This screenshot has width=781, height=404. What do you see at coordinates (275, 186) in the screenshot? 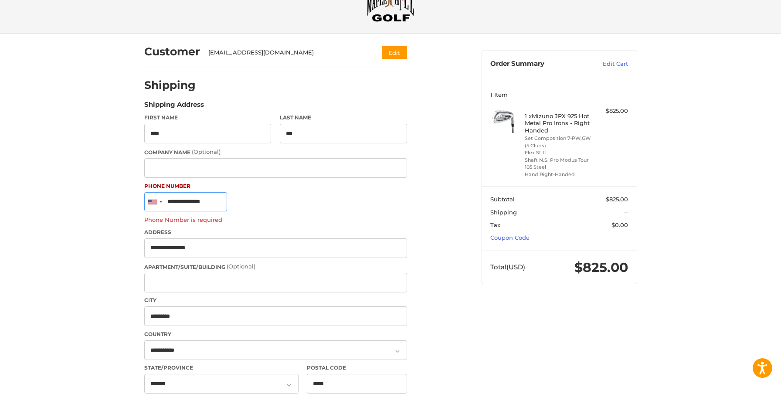
I see `label: Phone Number` at bounding box center [275, 186].